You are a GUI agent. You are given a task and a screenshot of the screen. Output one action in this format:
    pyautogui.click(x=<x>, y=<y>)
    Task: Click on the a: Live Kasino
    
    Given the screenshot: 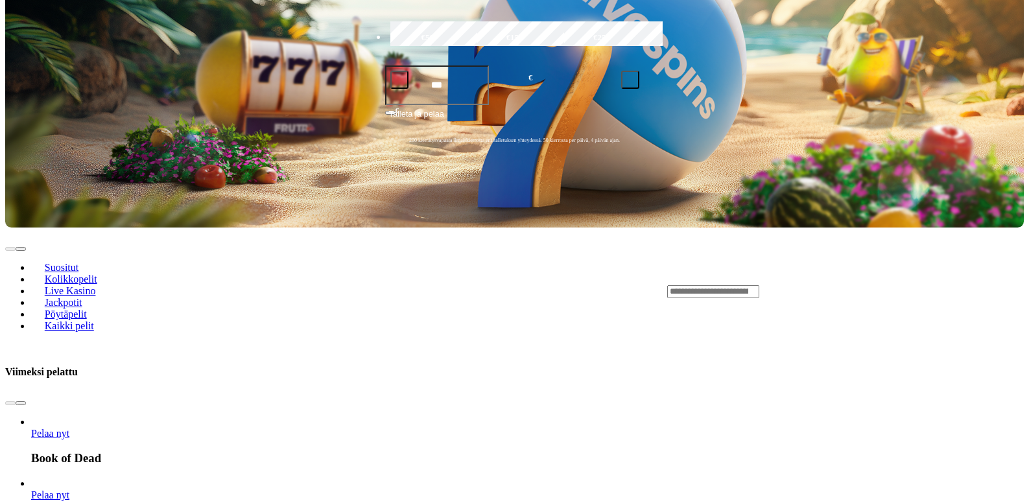 What is the action you would take?
    pyautogui.click(x=70, y=291)
    